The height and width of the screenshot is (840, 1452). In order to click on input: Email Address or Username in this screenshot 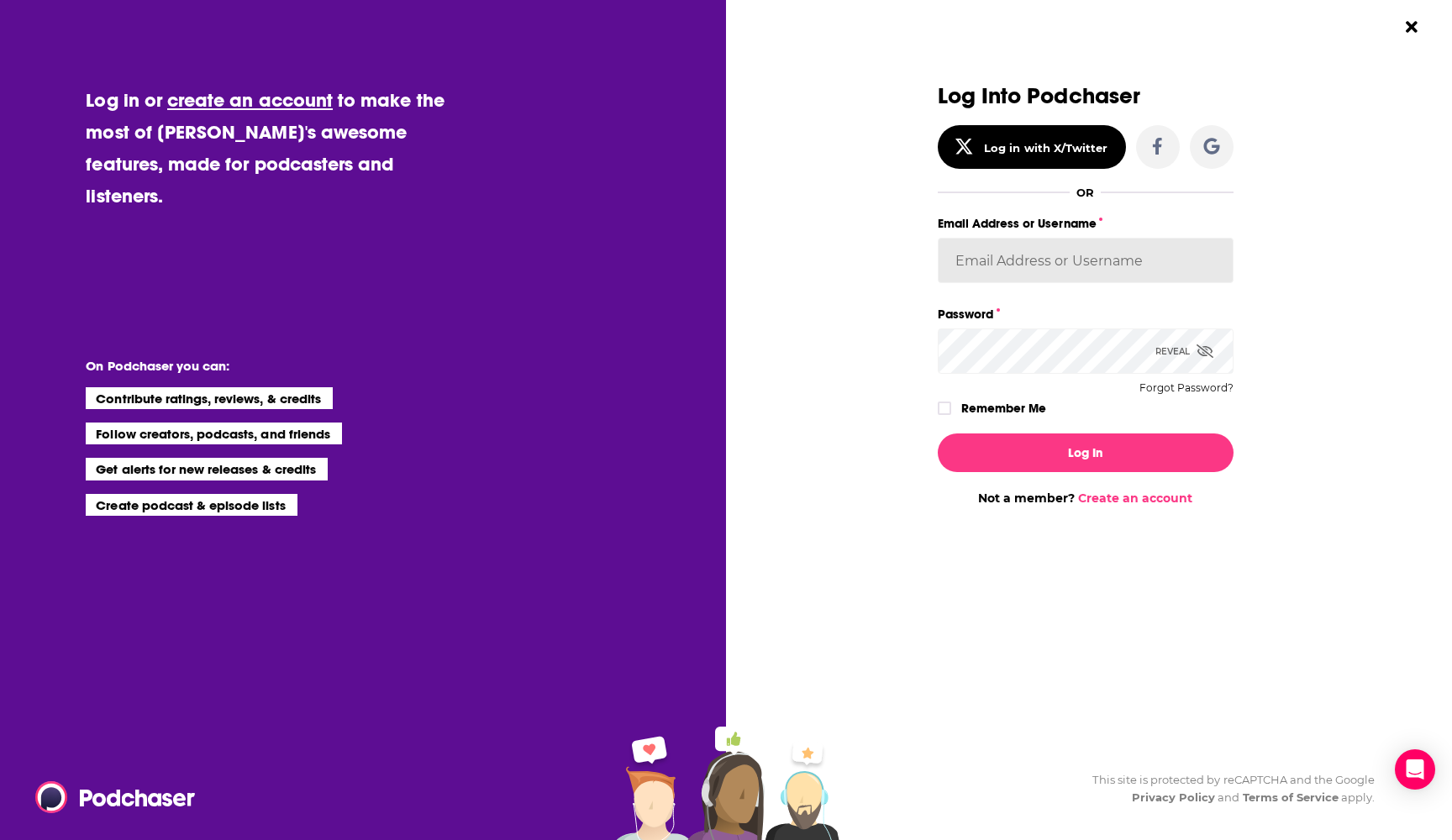, I will do `click(1086, 261)`.